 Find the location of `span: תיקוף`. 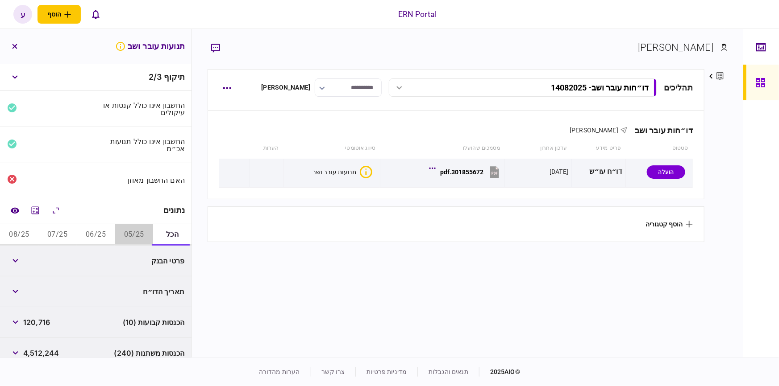

span: תיקוף is located at coordinates (174, 77).